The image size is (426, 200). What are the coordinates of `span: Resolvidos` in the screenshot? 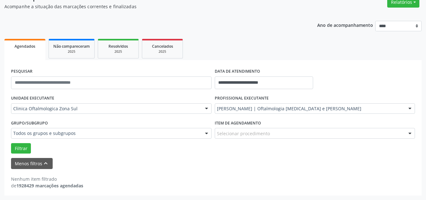 It's located at (118, 46).